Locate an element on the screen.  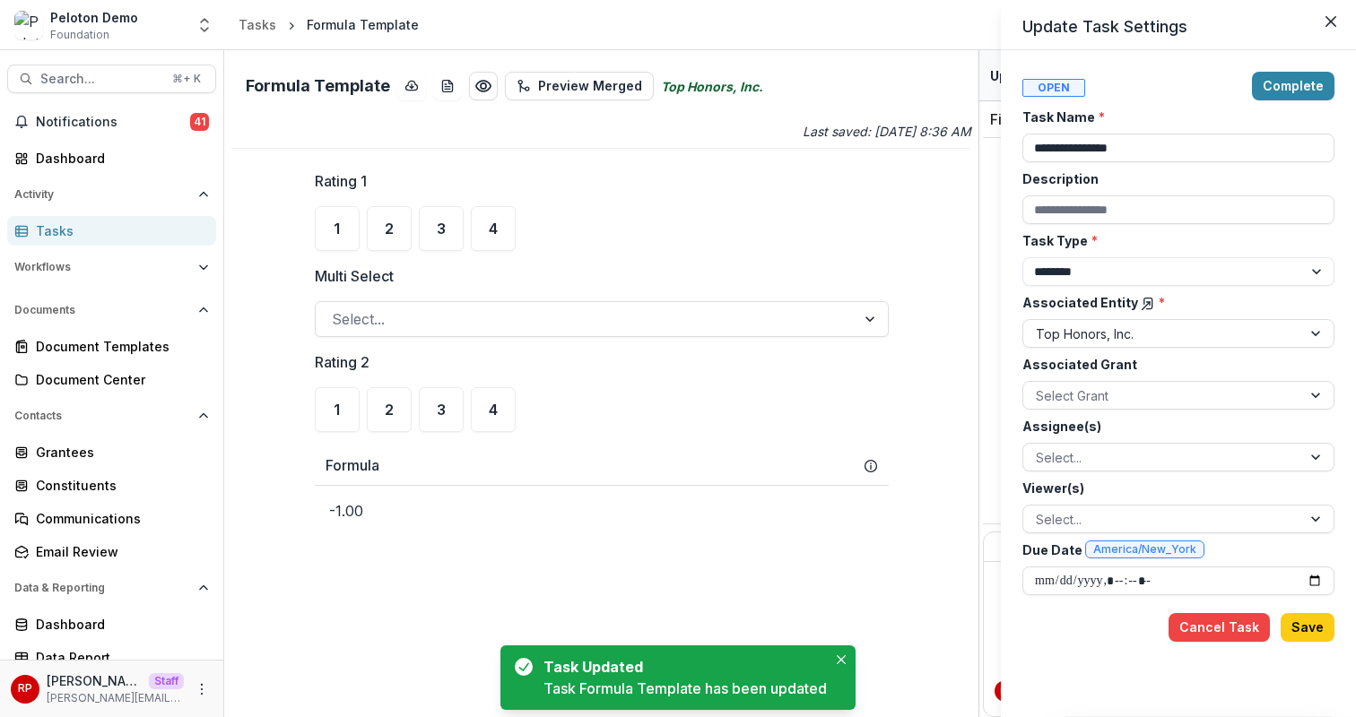
span: Open is located at coordinates (1054, 88).